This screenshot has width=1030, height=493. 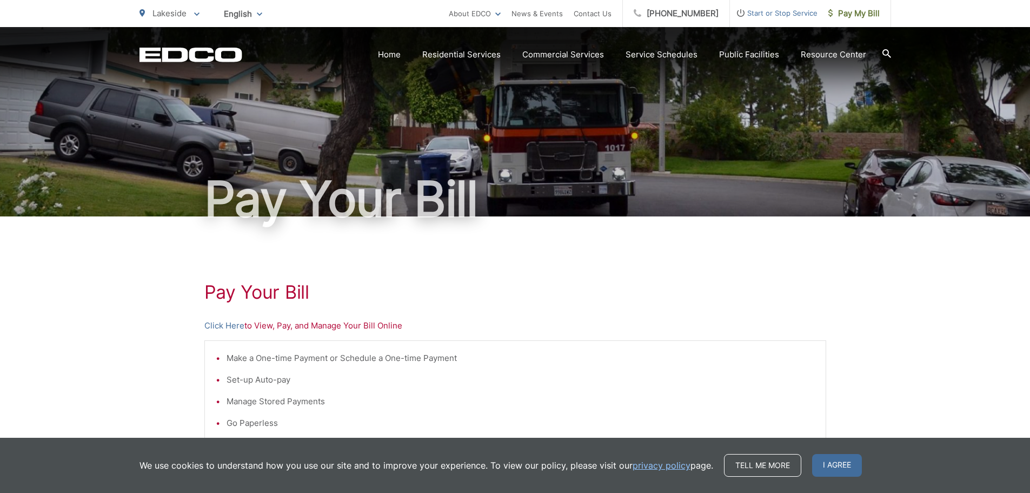 I want to click on a: News & Events, so click(x=537, y=14).